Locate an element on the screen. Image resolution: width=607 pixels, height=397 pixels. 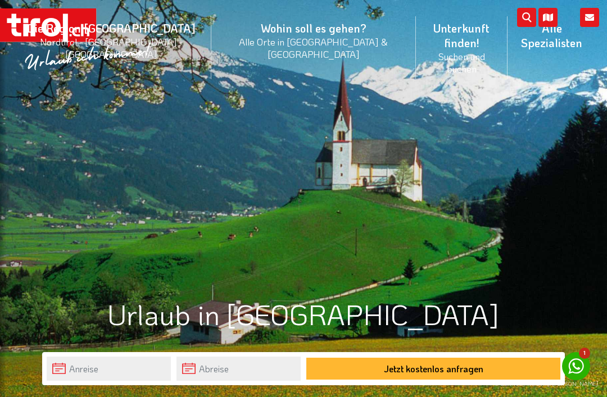
i: Karte öffnen is located at coordinates (548, 17).